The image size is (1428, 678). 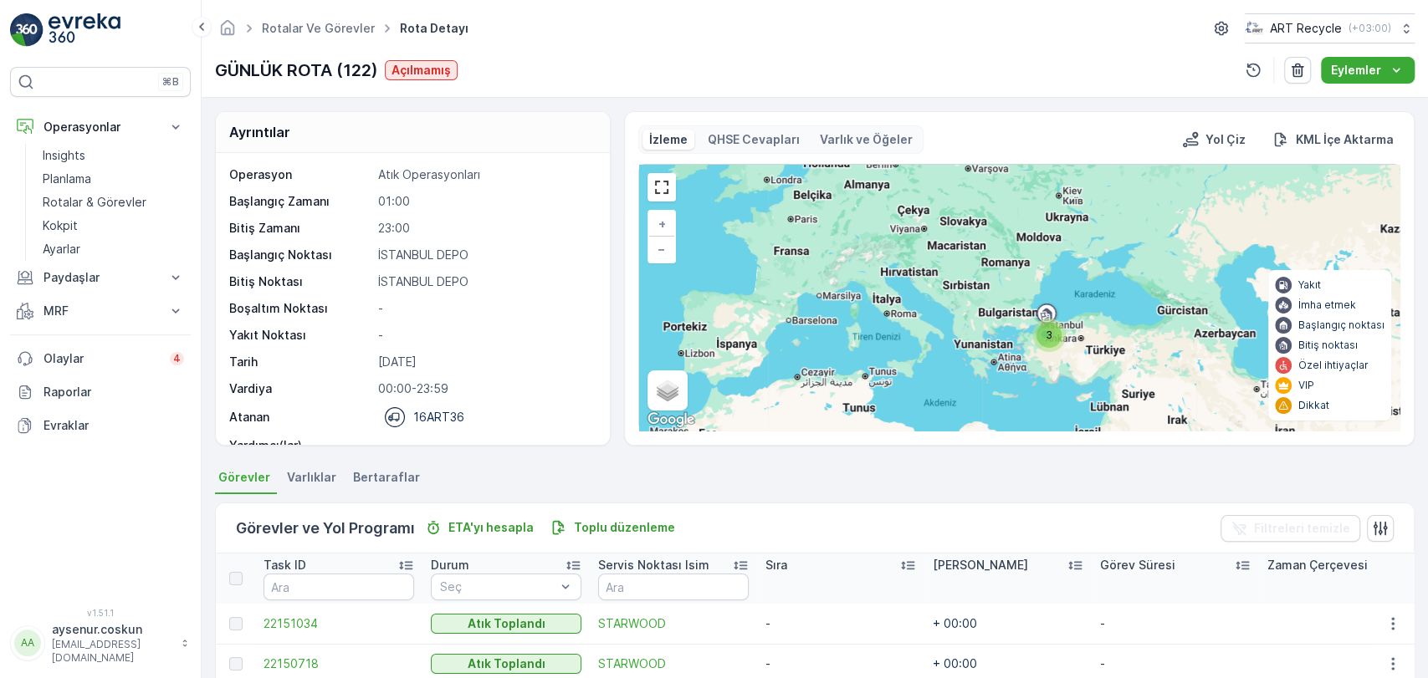 I want to click on p: ( +03:00 ), so click(x=1369, y=28).